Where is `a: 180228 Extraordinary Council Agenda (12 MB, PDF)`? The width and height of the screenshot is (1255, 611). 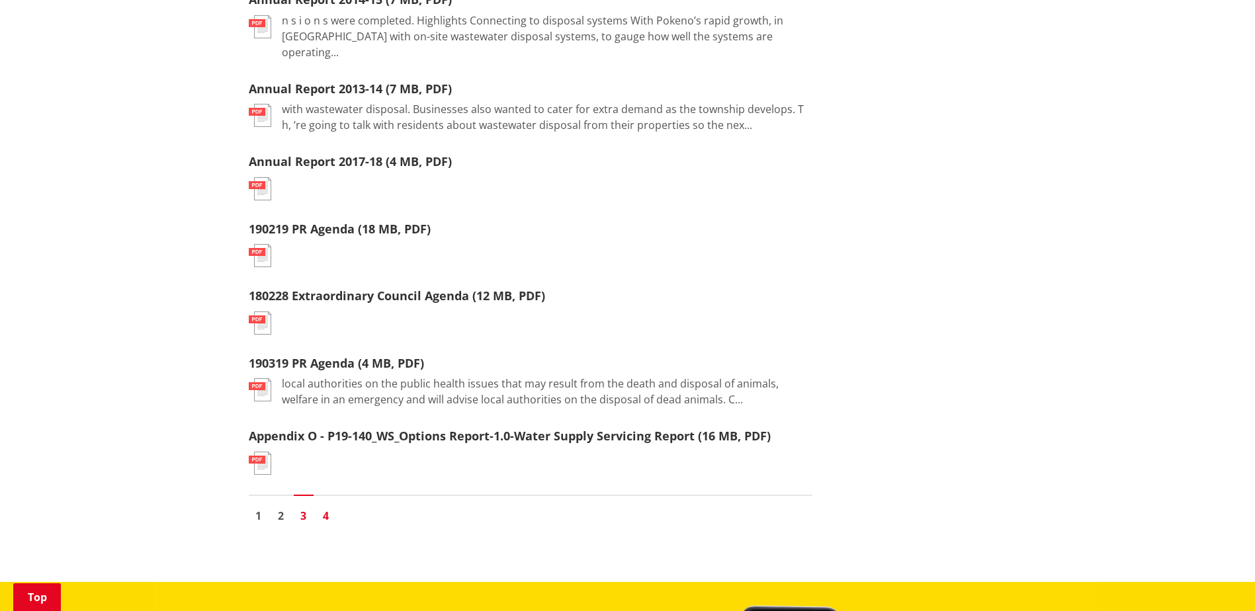 a: 180228 Extraordinary Council Agenda (12 MB, PDF) is located at coordinates (397, 296).